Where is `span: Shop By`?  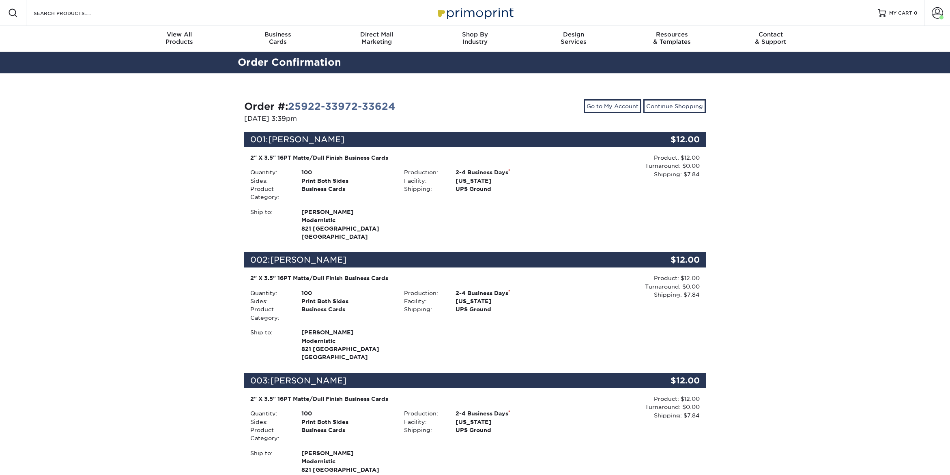
span: Shop By is located at coordinates (475, 34).